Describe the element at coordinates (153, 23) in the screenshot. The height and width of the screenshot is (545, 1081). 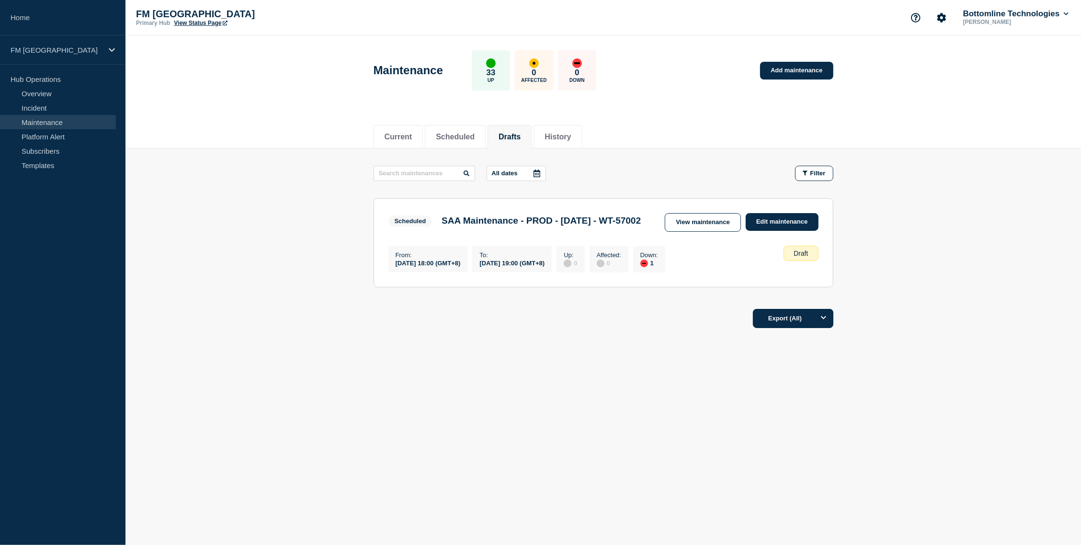
I see `p: Primary Hub` at that location.